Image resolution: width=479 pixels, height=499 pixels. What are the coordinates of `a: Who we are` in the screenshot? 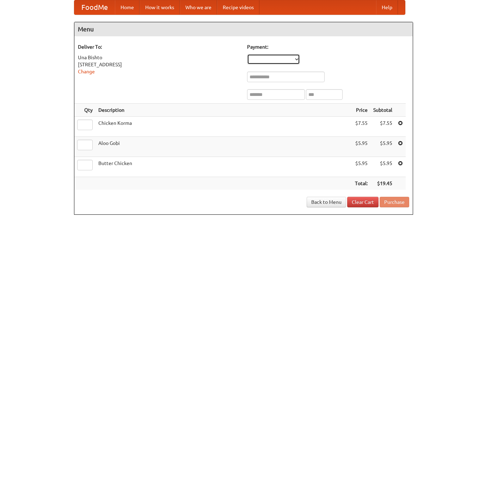 It's located at (198, 7).